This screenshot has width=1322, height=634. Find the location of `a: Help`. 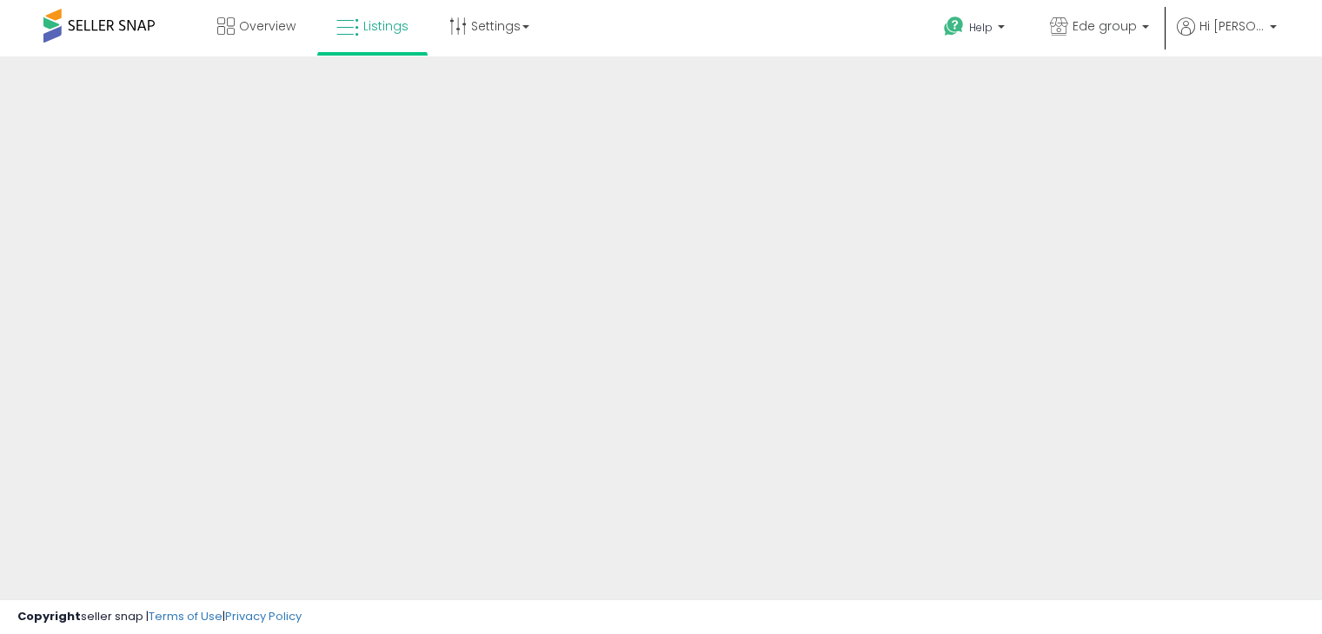

a: Help is located at coordinates (976, 30).